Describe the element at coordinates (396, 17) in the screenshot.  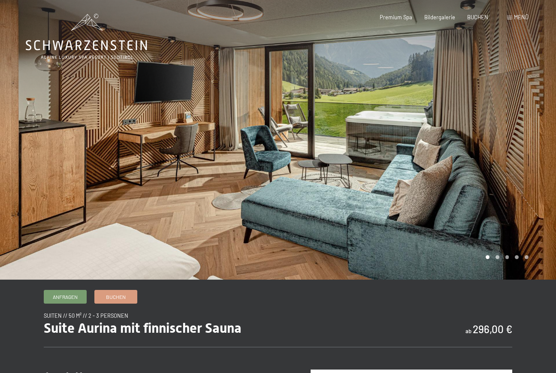
I see `a: Premium Spa` at that location.